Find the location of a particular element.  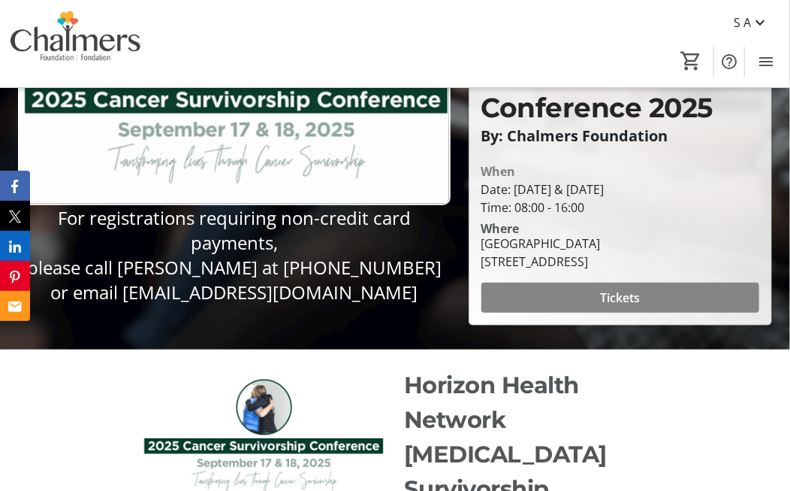

span: S A is located at coordinates (742, 23).